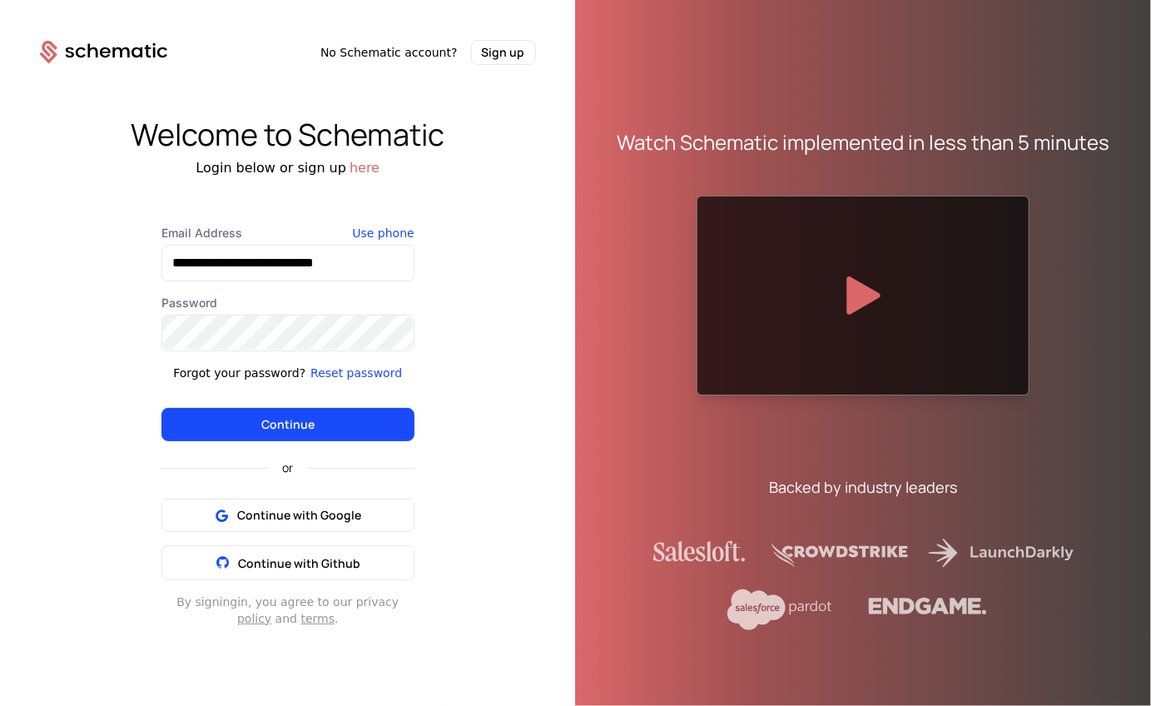 This screenshot has height=706, width=1151. I want to click on div: By signing in , you agree to our privacy and ., so click(288, 610).